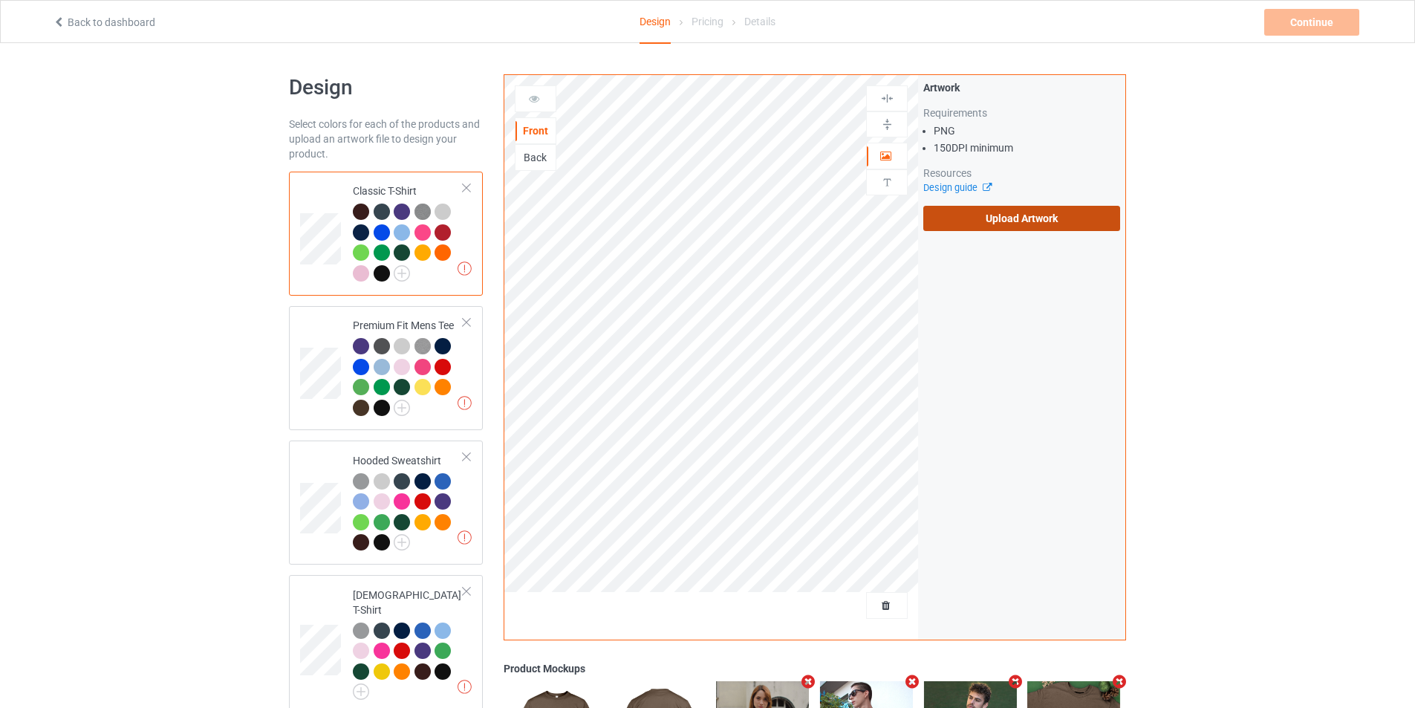 The image size is (1415, 708). What do you see at coordinates (1021, 218) in the screenshot?
I see `label: Upload Artwork` at bounding box center [1021, 218].